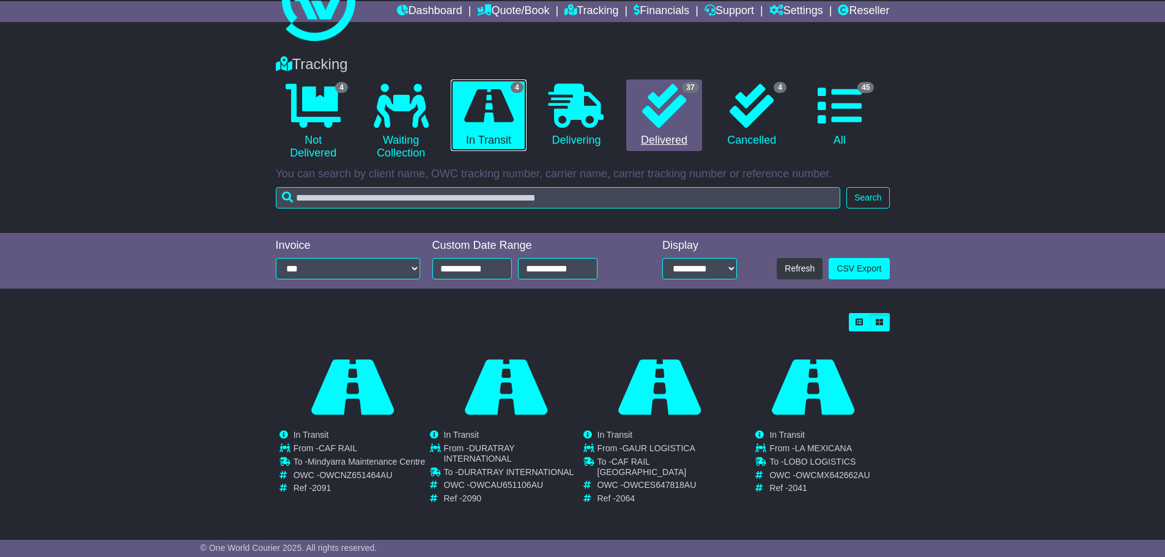 The image size is (1165, 557). Describe the element at coordinates (507, 485) in the screenshot. I see `span: OWCAU651106AU` at that location.